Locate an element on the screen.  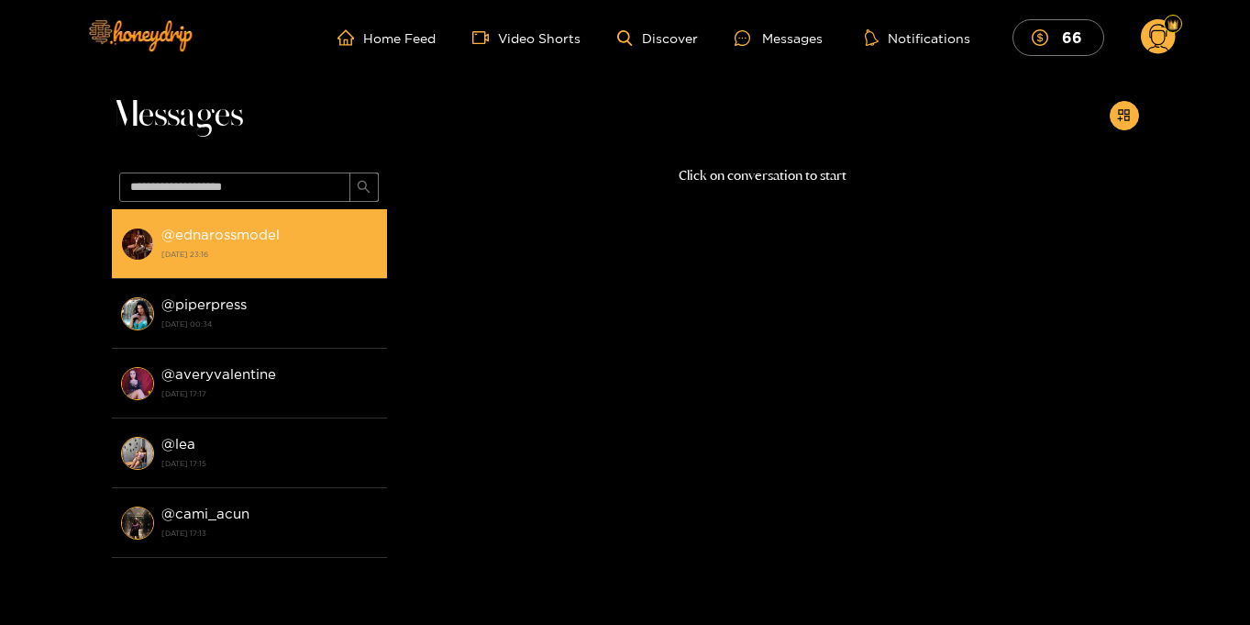
span: Messages is located at coordinates (177, 116).